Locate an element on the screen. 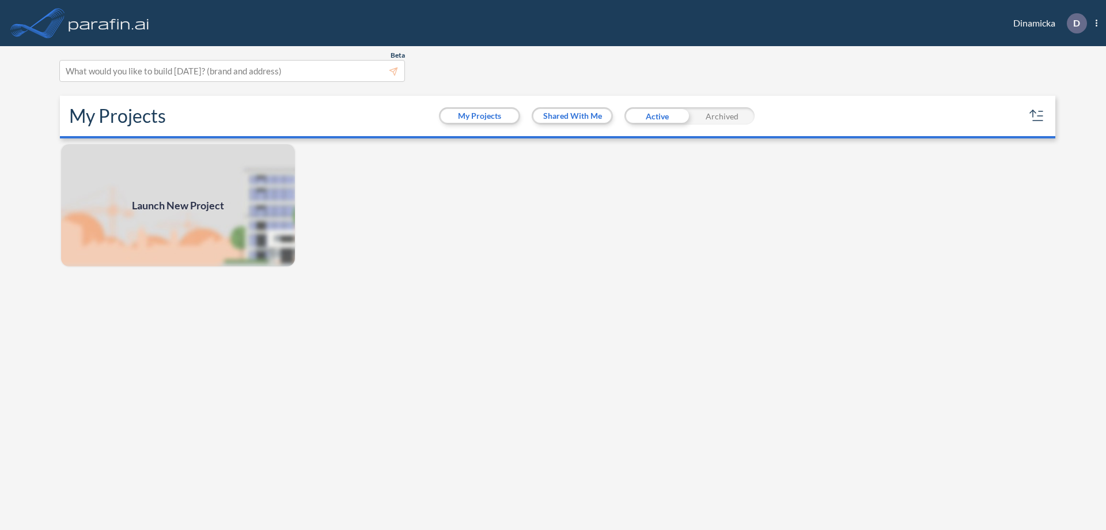 The image size is (1106, 530). img: logo is located at coordinates (109, 23).